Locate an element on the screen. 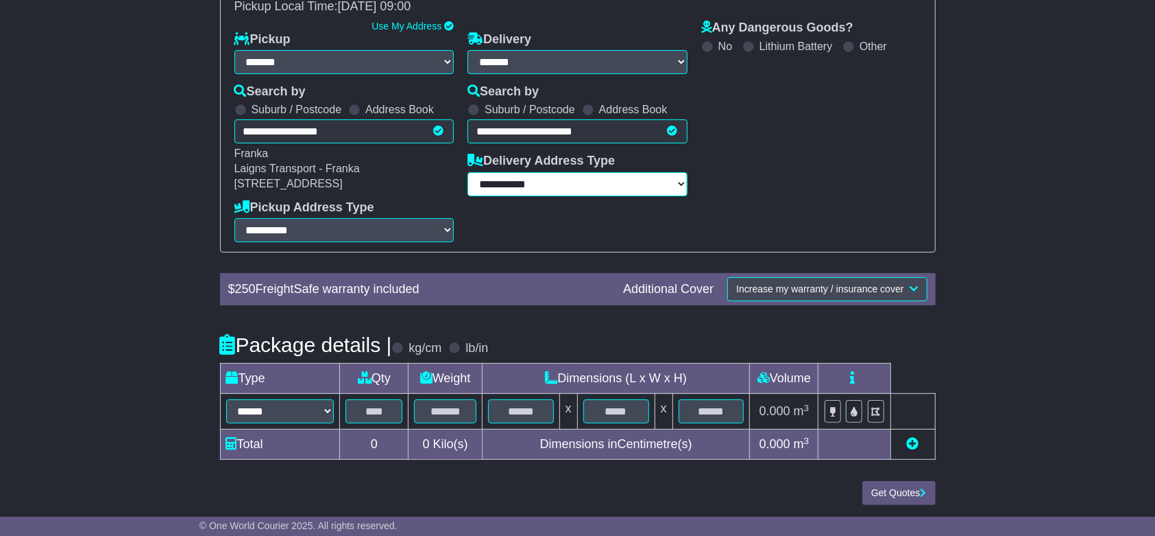 The height and width of the screenshot is (536, 1155). div: Additional Cover is located at coordinates (669, 289).